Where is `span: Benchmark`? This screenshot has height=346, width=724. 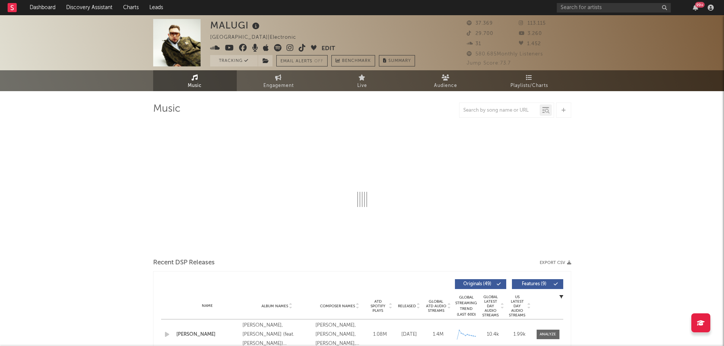 span: Benchmark is located at coordinates (356, 61).